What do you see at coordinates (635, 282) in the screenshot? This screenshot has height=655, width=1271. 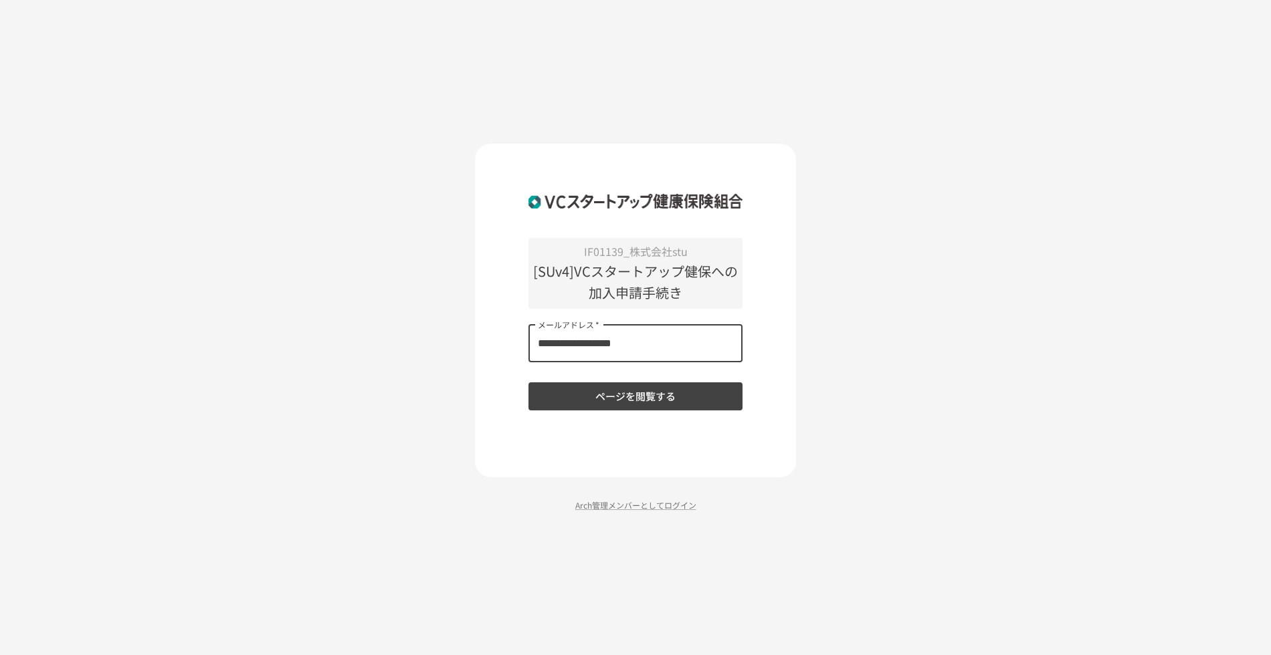 I see `p: [SUv4]VCスタートアップ健保への加入申請手続き` at bounding box center [635, 282].